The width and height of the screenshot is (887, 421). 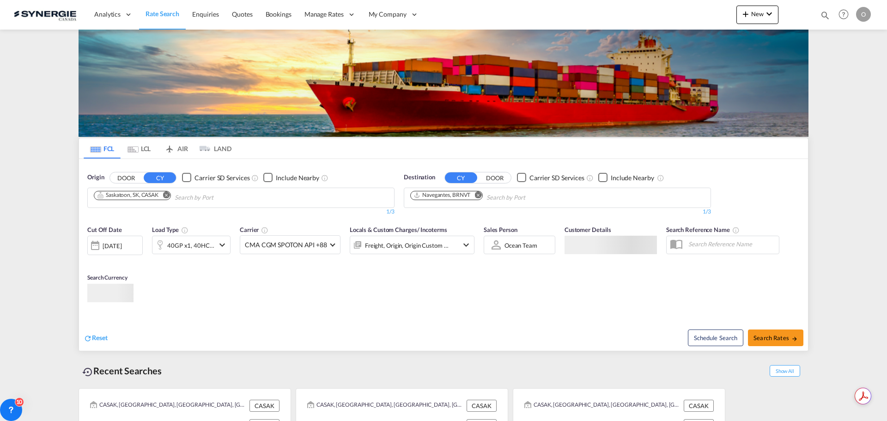 What do you see at coordinates (242, 14) in the screenshot?
I see `span: Quotes` at bounding box center [242, 14].